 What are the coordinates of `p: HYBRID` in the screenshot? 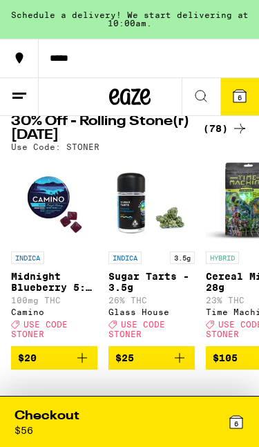 It's located at (222, 258).